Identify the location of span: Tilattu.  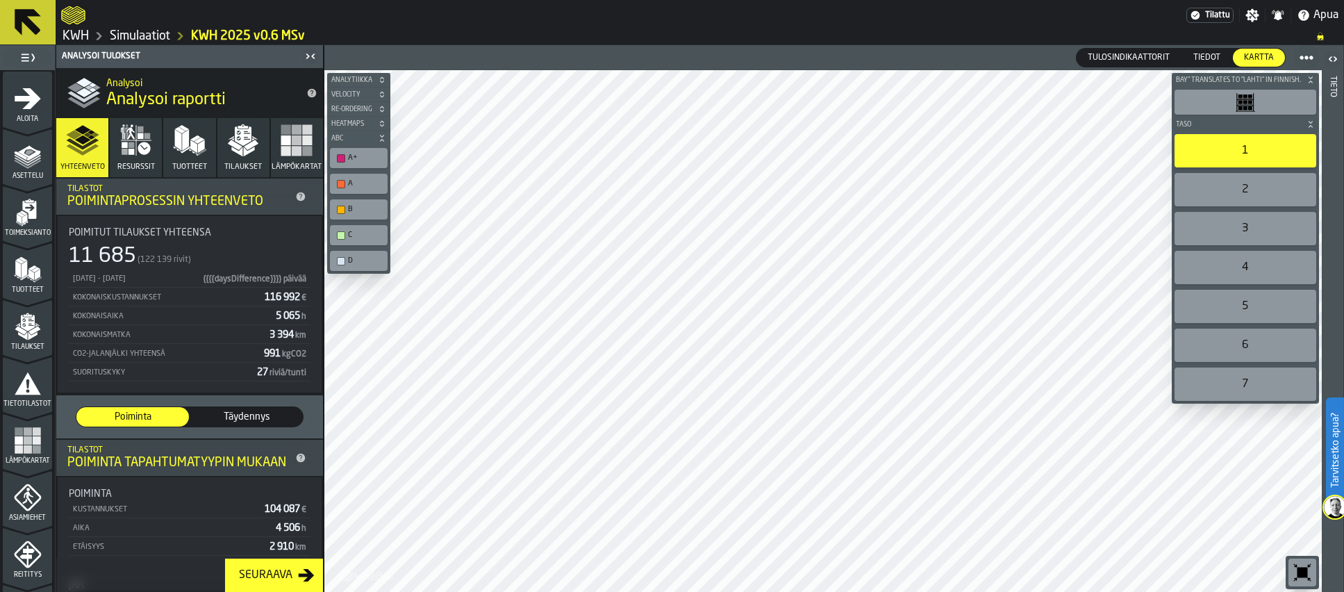
(1218, 15).